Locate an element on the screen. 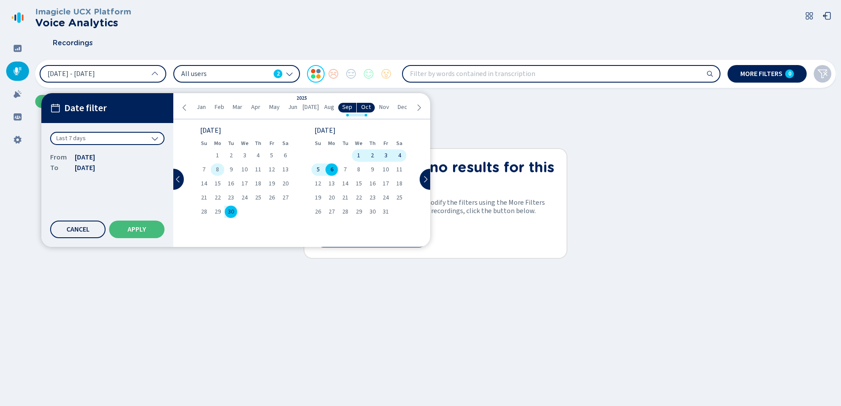 Image resolution: width=841 pixels, height=406 pixels. abbr: Wednesday is located at coordinates (358, 143).